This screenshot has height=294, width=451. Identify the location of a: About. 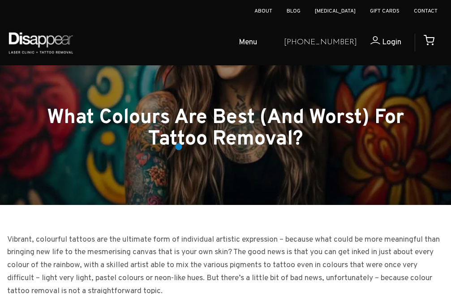
(263, 11).